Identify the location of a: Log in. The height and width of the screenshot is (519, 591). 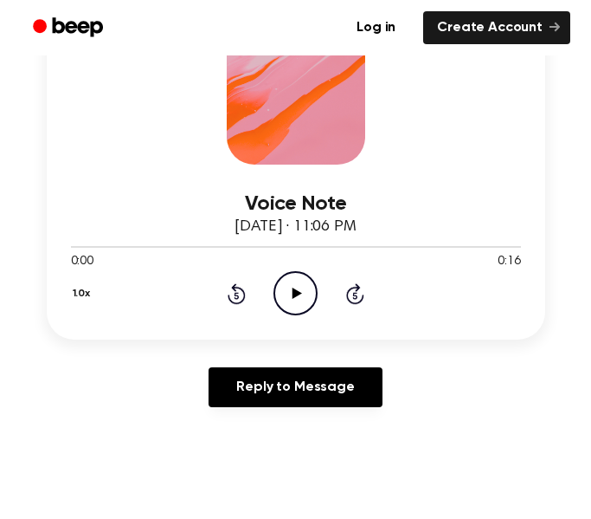
(376, 28).